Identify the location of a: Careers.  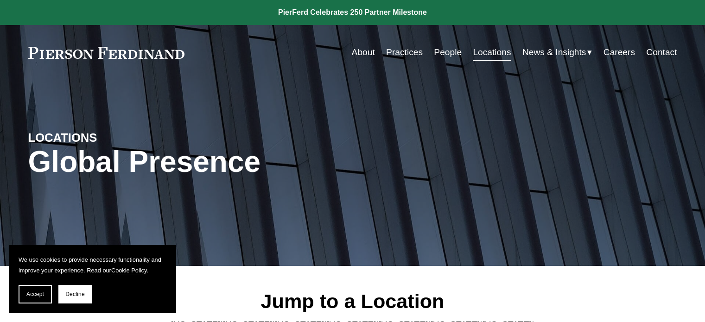
(619, 52).